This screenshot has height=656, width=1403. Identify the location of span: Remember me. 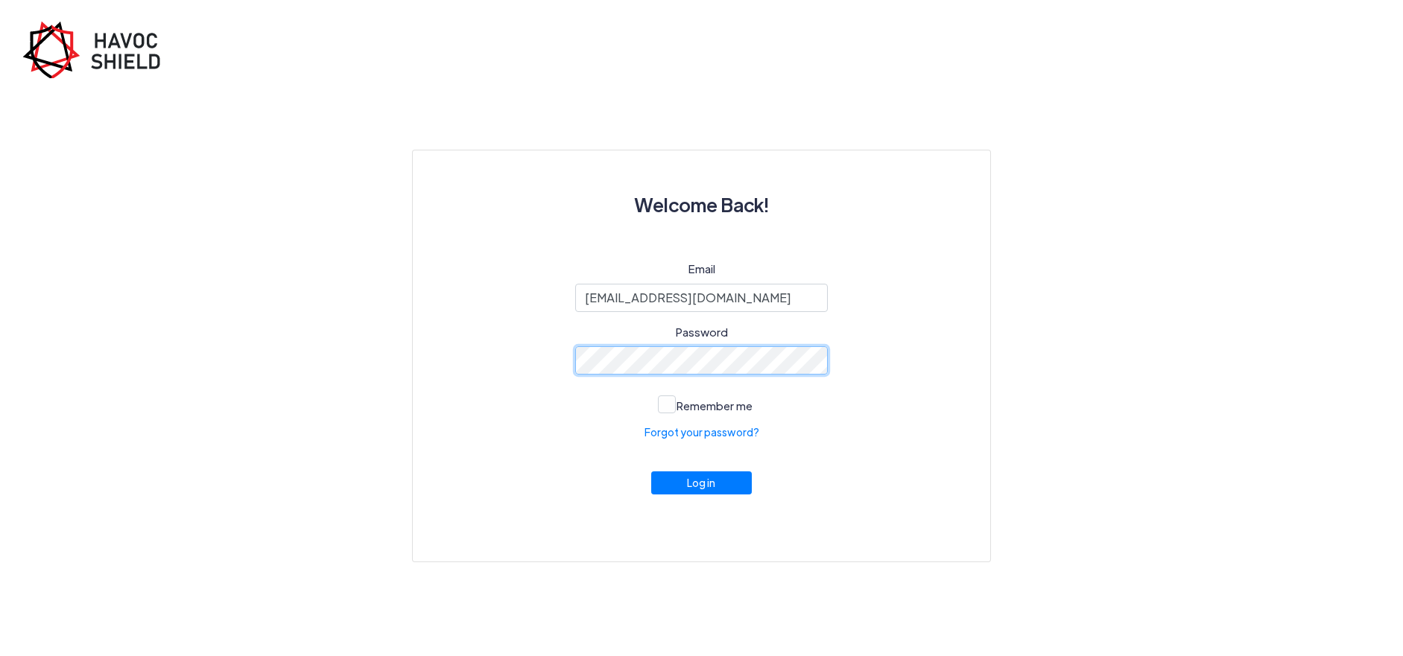
(715, 405).